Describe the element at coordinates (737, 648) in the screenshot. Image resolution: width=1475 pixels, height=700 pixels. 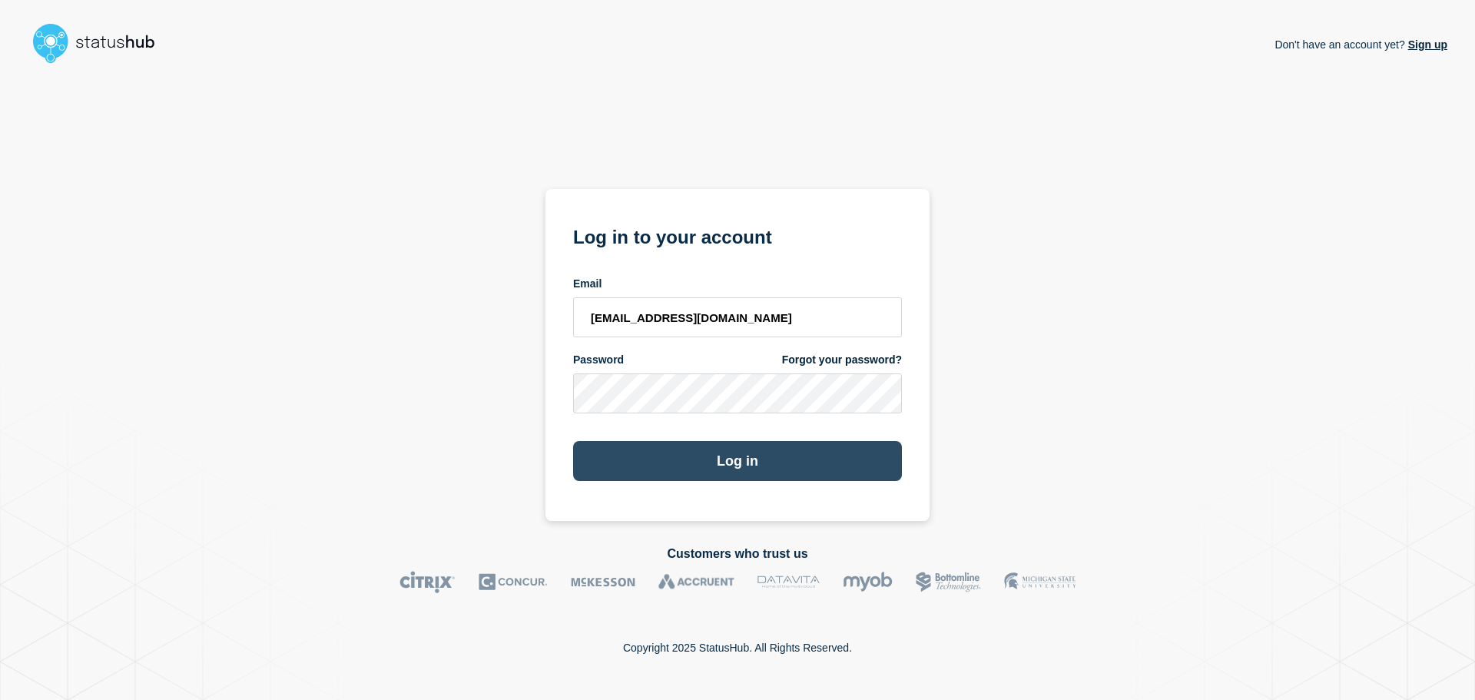
I see `p: Copyright 2025 StatusHub. All Rights Reserved.` at that location.